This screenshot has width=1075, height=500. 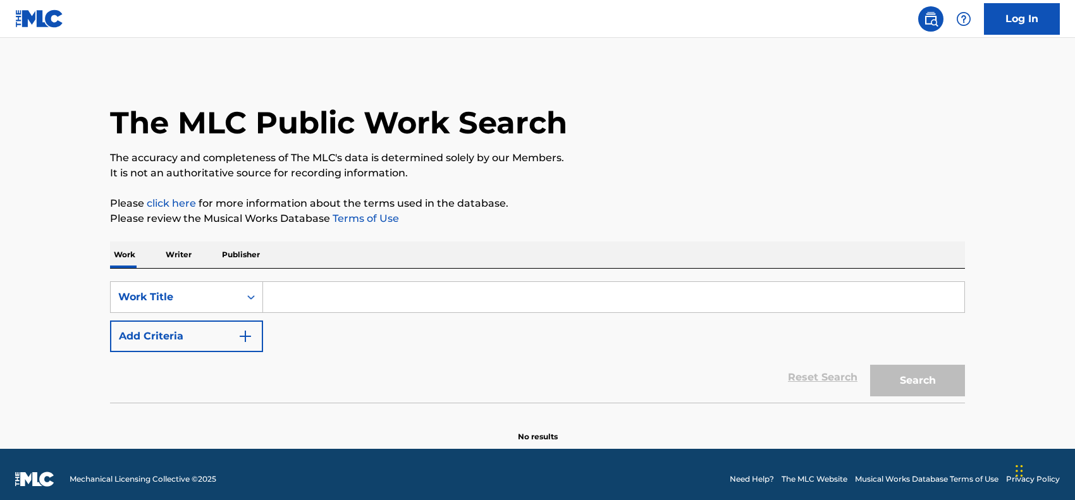 I want to click on span: Mechanical Licensing Collective © 2025, so click(x=143, y=480).